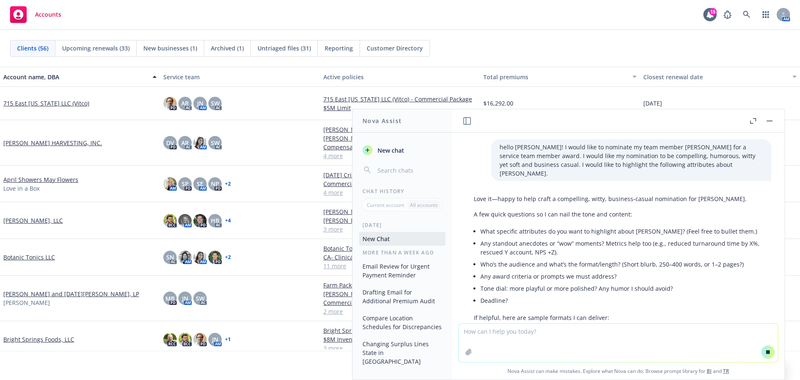 The width and height of the screenshot is (800, 380). What do you see at coordinates (228, 339) in the screenshot?
I see `a: + 1` at bounding box center [228, 339].